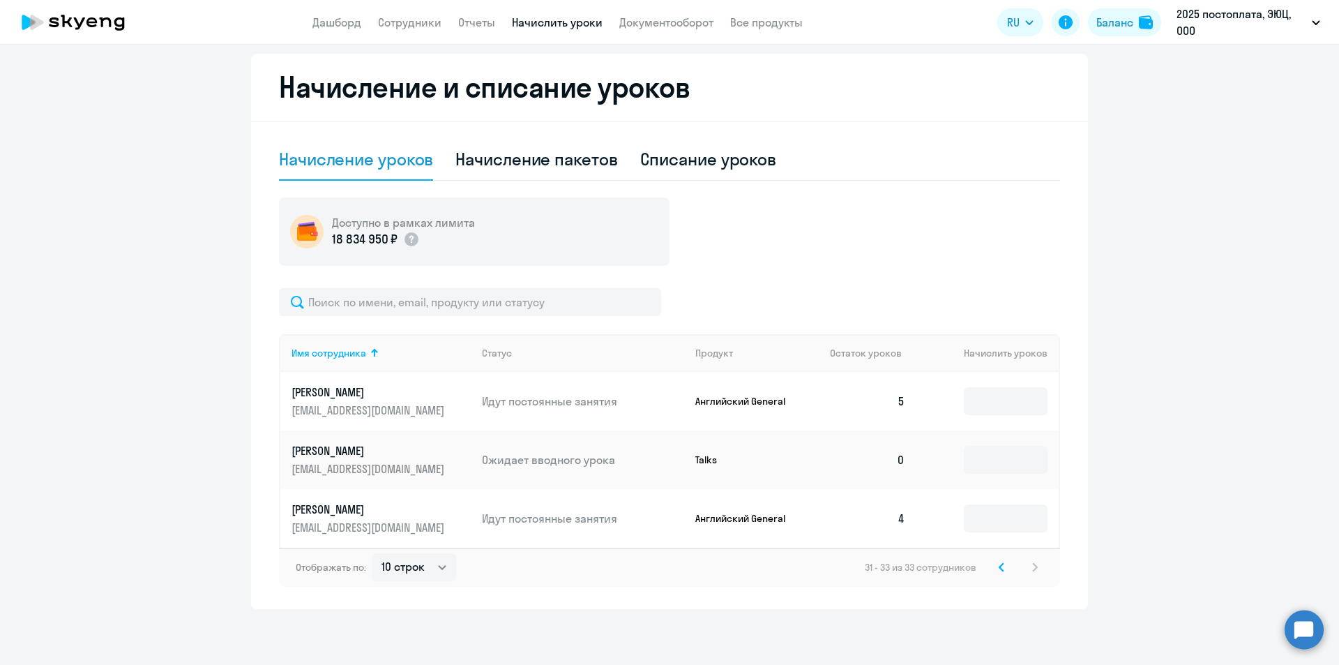 The image size is (1339, 665). I want to click on input: Поиск по имени, email, продукту или статусу, so click(470, 302).